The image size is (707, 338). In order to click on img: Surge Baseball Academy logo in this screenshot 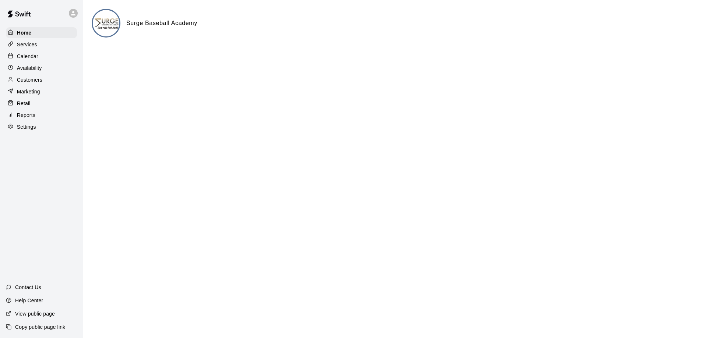, I will do `click(106, 24)`.